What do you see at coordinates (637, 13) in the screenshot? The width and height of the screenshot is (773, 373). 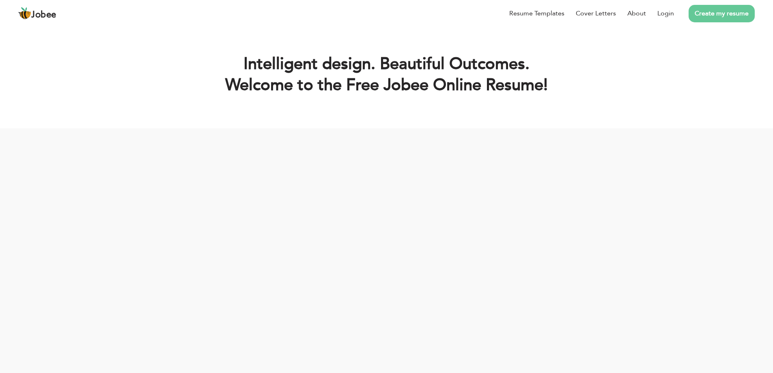 I see `a: About` at bounding box center [637, 13].